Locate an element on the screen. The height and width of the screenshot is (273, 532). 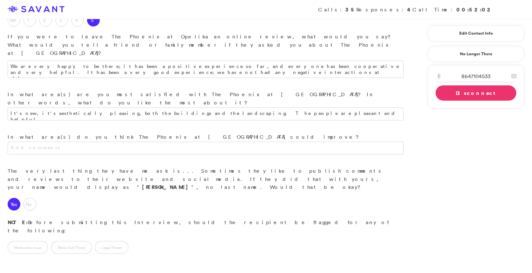
label: No is located at coordinates (30, 204).